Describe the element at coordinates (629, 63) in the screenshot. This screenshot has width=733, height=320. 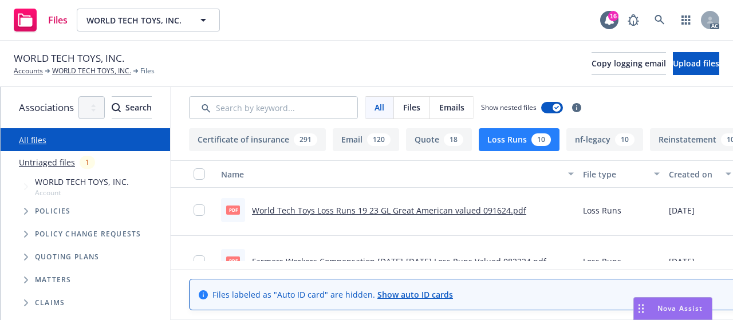
I see `span: Copy logging email` at that location.